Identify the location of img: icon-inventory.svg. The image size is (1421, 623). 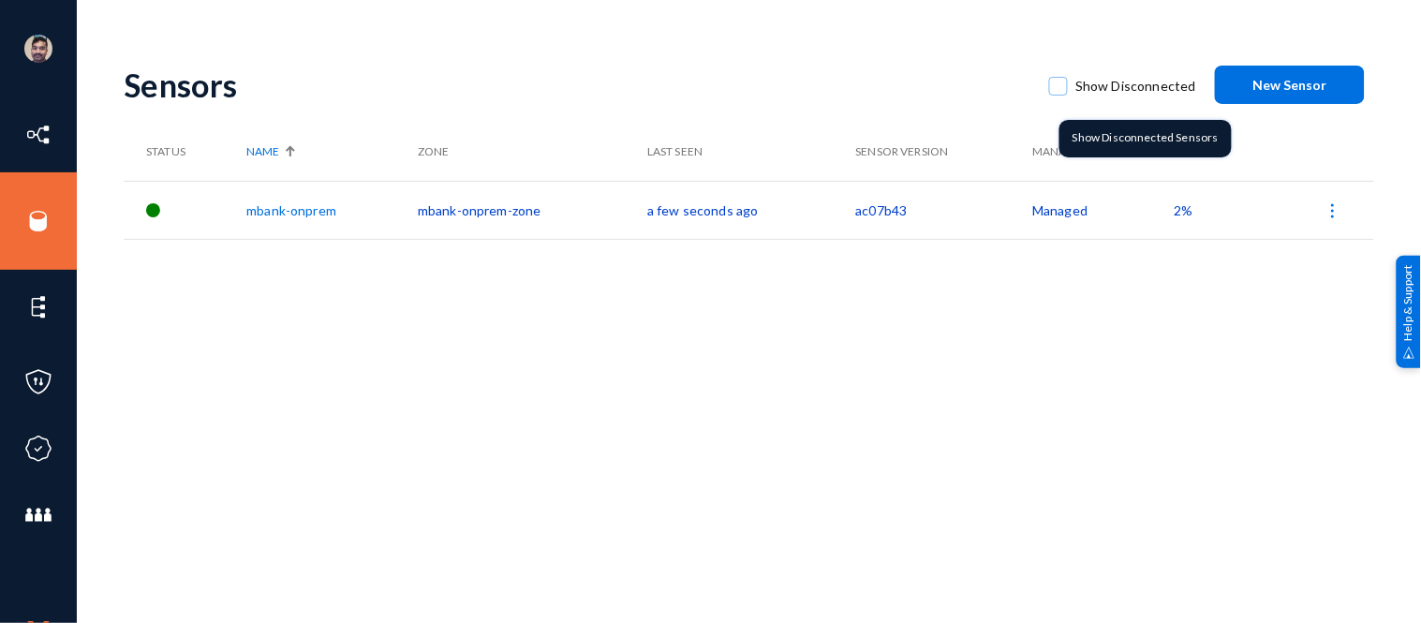
(38, 135).